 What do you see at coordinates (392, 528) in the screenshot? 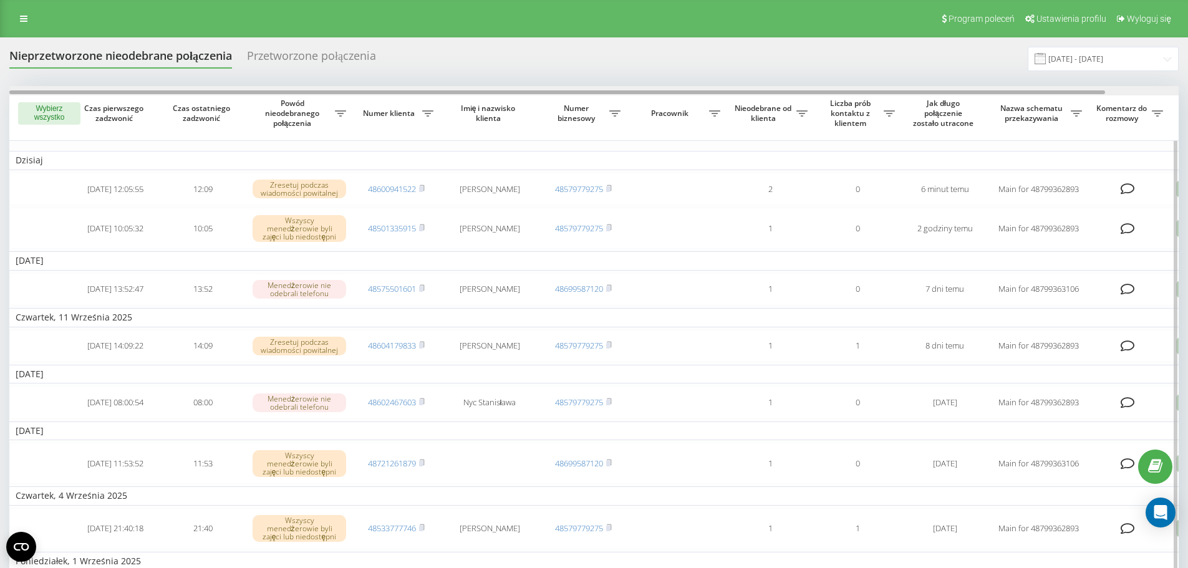
I see `a: 48533777746` at bounding box center [392, 528].